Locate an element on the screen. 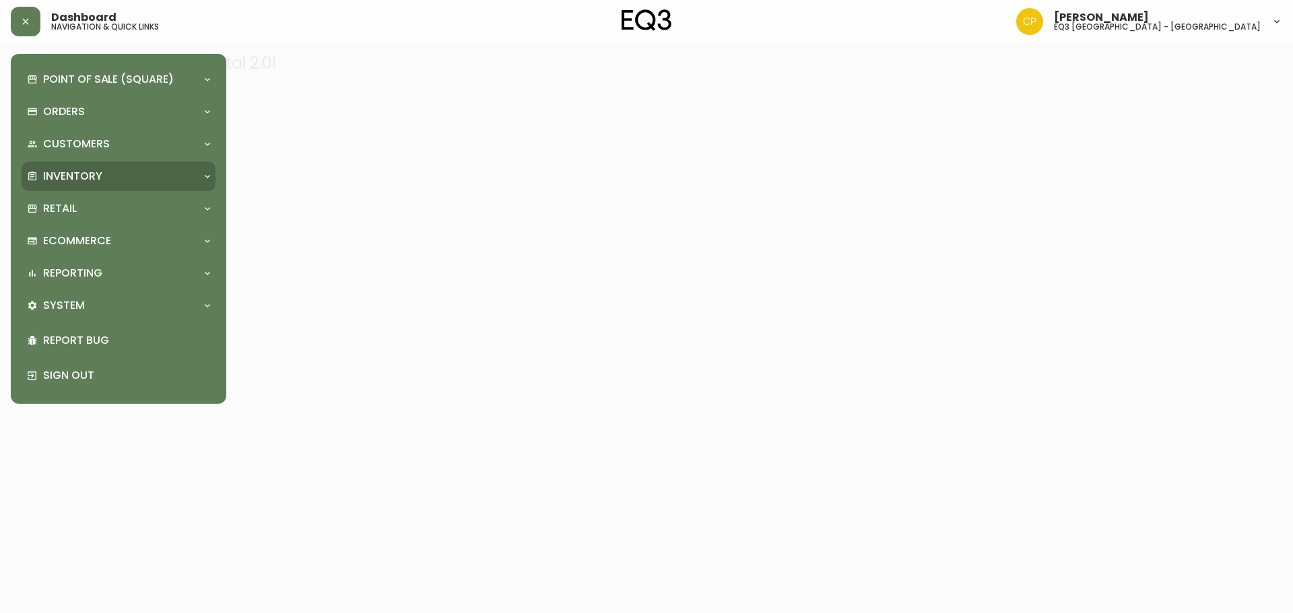 Image resolution: width=1293 pixels, height=613 pixels. p: Retail is located at coordinates (60, 209).